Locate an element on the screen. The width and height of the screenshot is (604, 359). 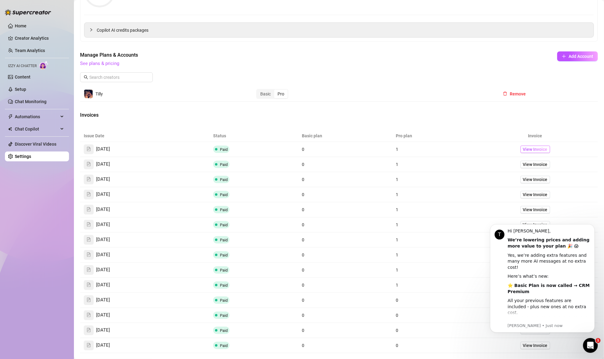
div: You now get full analytics with advanced creator stats, sales tracking, chatter performance, and ... is located at coordinates (68, 119).